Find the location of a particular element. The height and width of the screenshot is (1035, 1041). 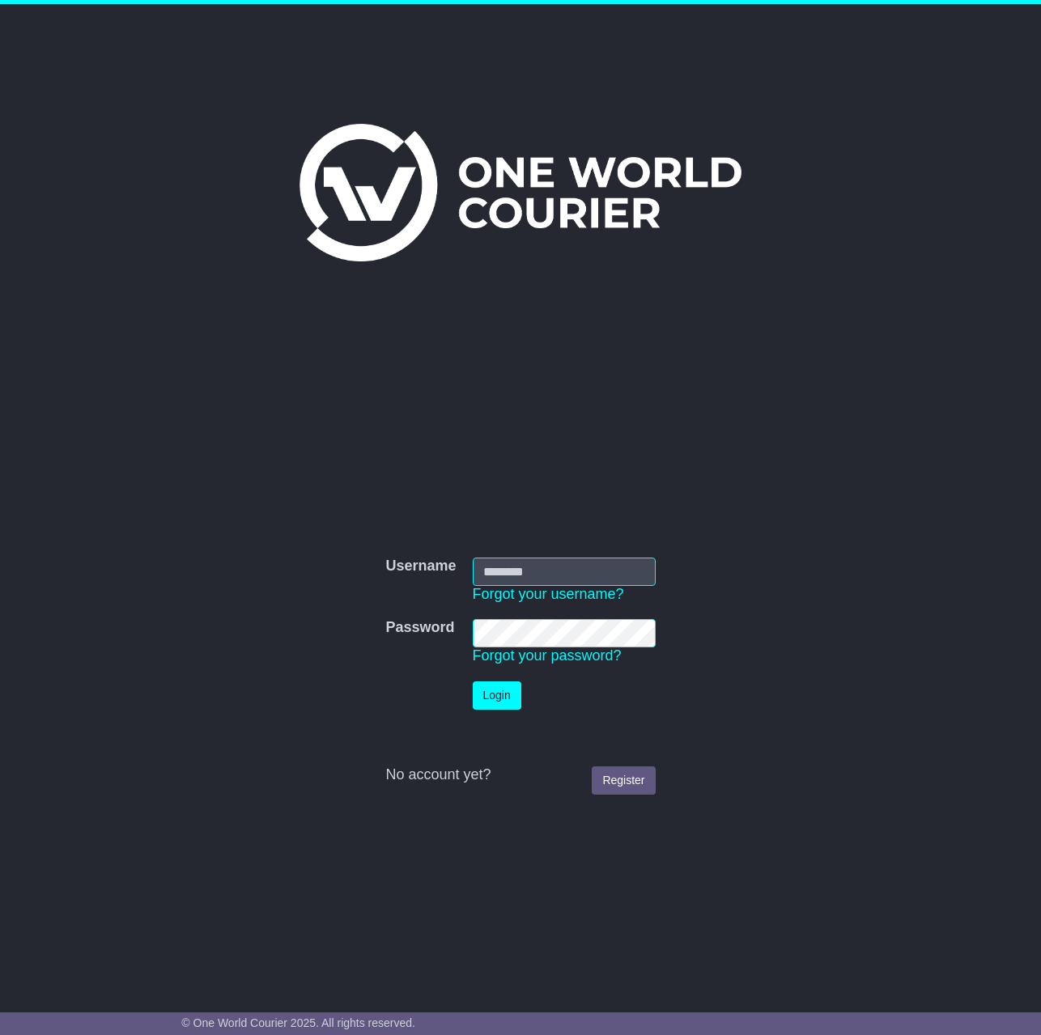

a: Forgot your username? is located at coordinates (548, 594).